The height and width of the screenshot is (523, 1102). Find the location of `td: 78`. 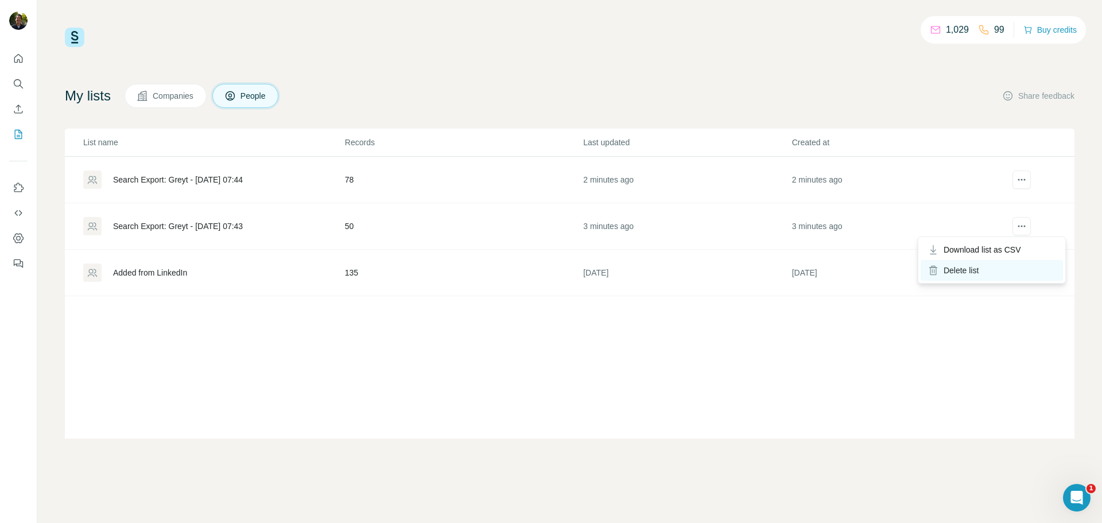

td: 78 is located at coordinates (463, 180).